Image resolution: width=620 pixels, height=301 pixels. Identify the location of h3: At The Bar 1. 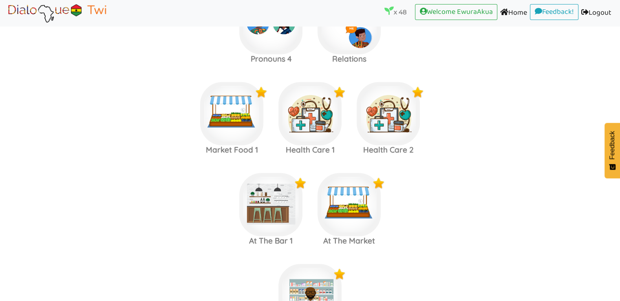
(271, 241).